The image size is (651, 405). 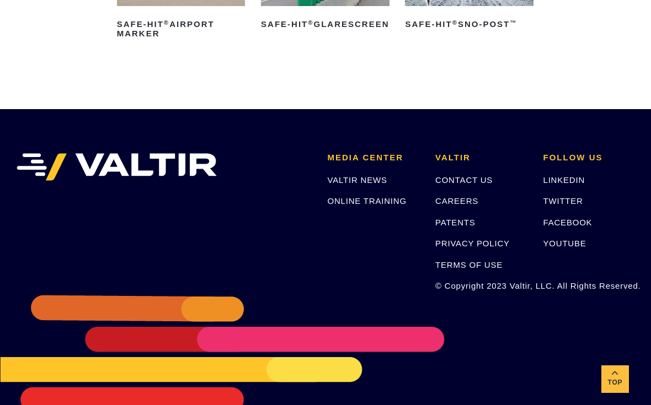 What do you see at coordinates (565, 243) in the screenshot?
I see `a: YOUTUBE` at bounding box center [565, 243].